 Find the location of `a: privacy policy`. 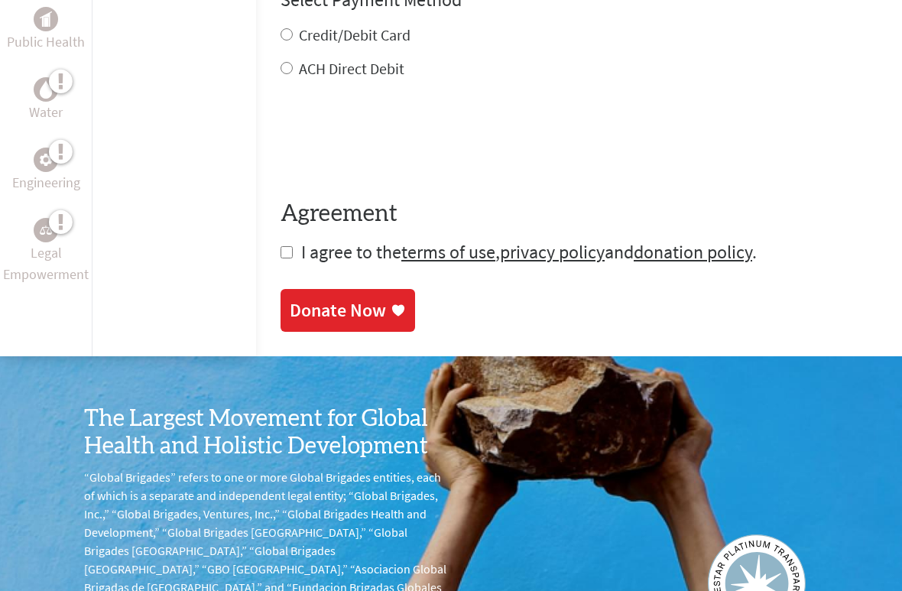

a: privacy policy is located at coordinates (552, 251).